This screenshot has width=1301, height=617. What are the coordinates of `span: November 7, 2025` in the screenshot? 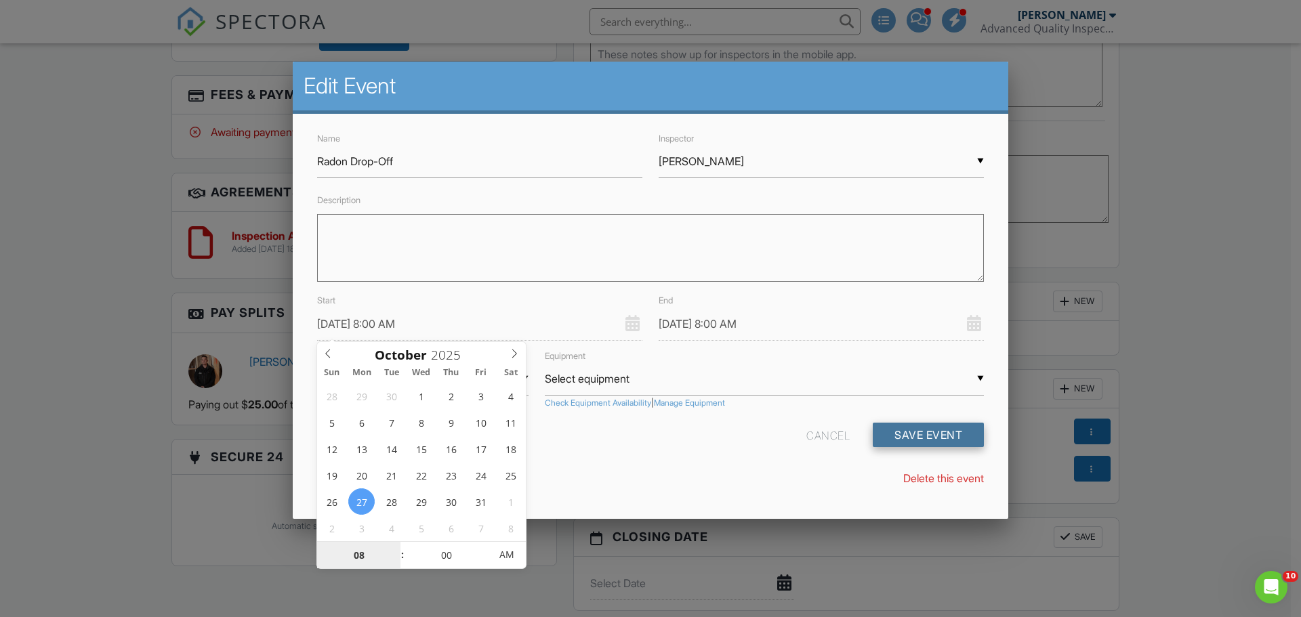 It's located at (481, 528).